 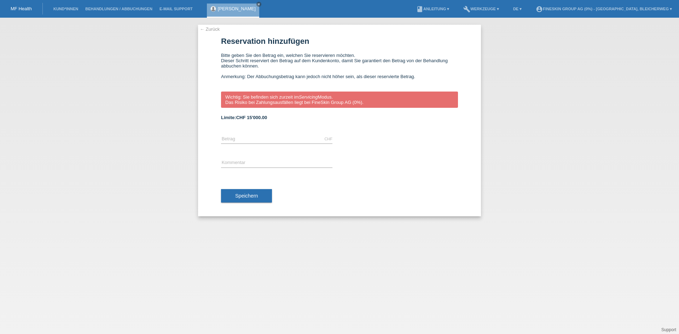 What do you see at coordinates (518, 9) in the screenshot?
I see `a: DE ▾` at bounding box center [518, 9].